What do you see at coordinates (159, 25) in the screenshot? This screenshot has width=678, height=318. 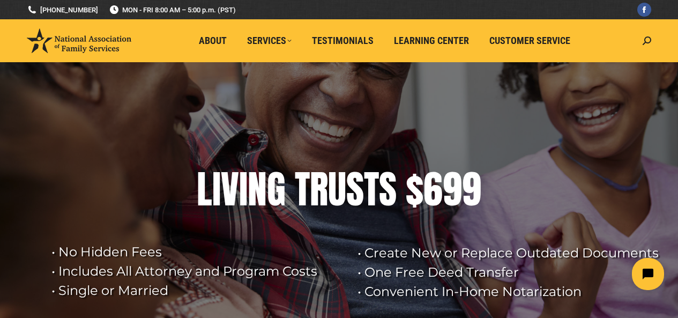 I see `button: Open chat widget` at bounding box center [159, 25].